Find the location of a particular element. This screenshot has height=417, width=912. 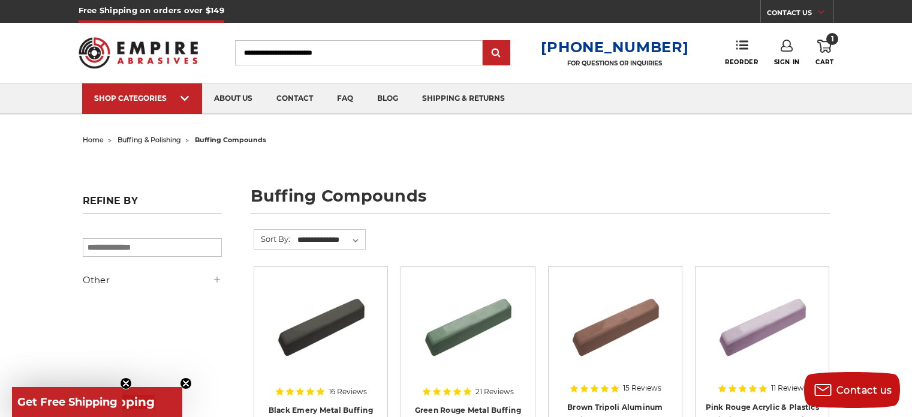

span: Get Free Shipping is located at coordinates (67, 402).